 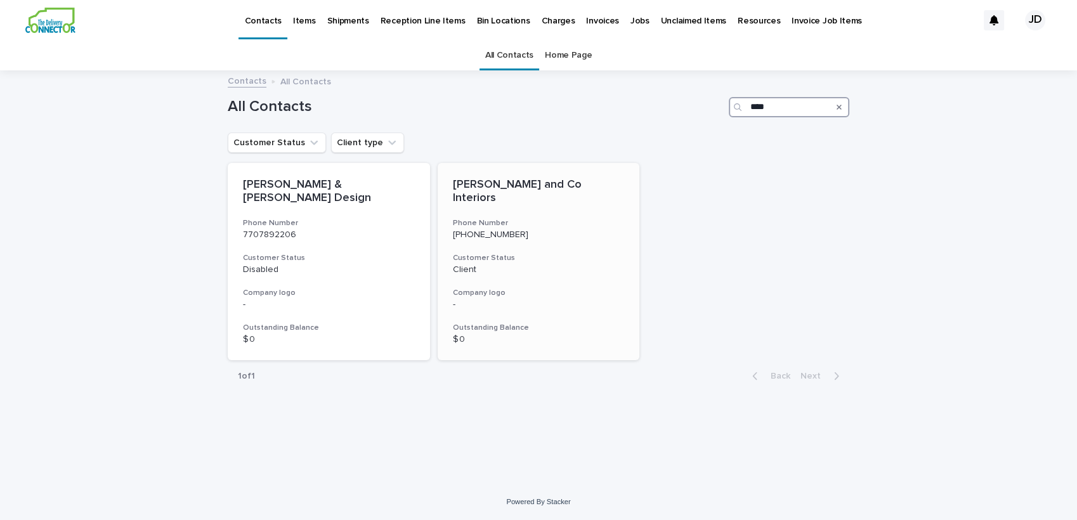 I want to click on p: Client, so click(x=539, y=270).